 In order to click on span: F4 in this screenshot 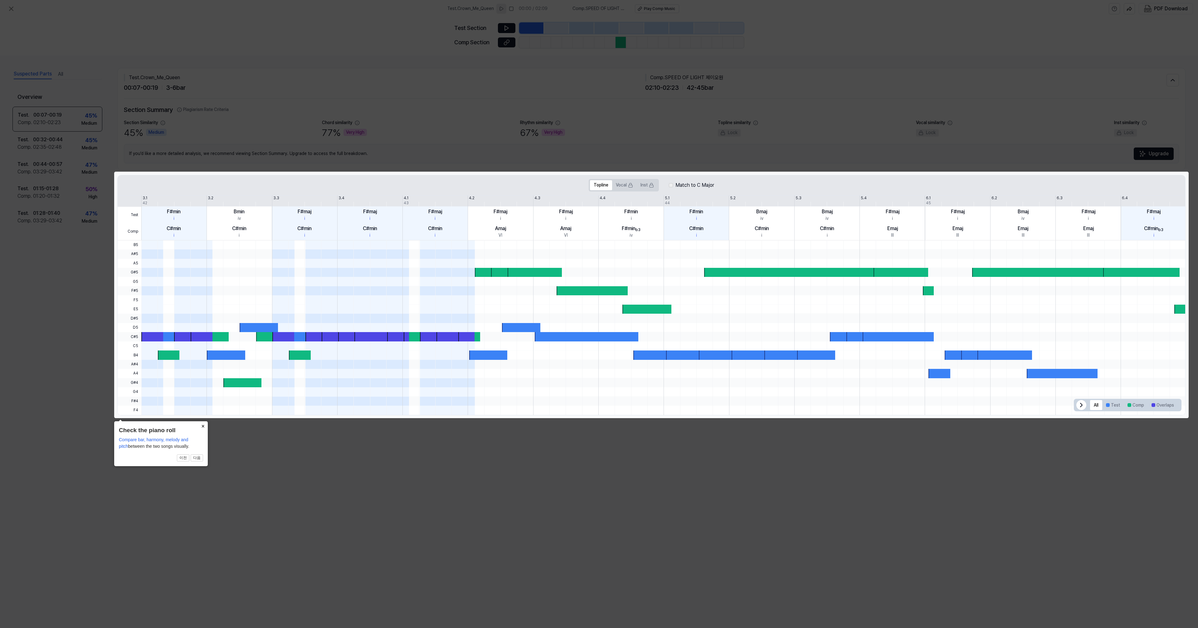, I will do `click(129, 410)`.